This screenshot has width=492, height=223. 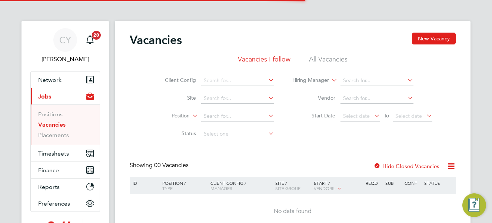 What do you see at coordinates (314, 98) in the screenshot?
I see `label: Vendor` at bounding box center [314, 98].